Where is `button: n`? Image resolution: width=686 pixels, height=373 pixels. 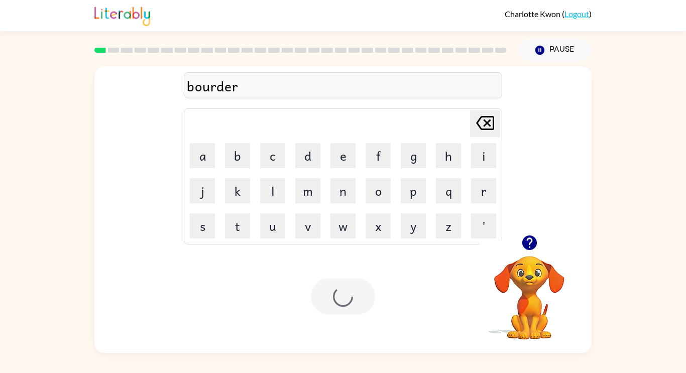 button: n is located at coordinates (343, 191).